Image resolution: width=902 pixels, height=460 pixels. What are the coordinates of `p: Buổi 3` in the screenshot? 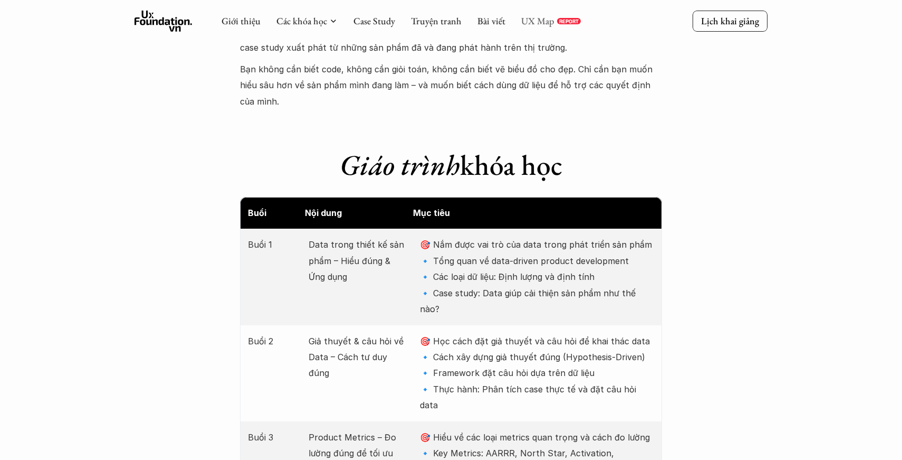 It's located at (273, 437).